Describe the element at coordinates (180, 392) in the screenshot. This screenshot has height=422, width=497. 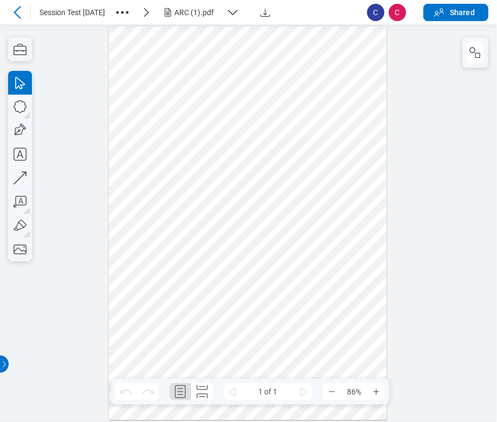
I see `button: Single Page Layout` at that location.